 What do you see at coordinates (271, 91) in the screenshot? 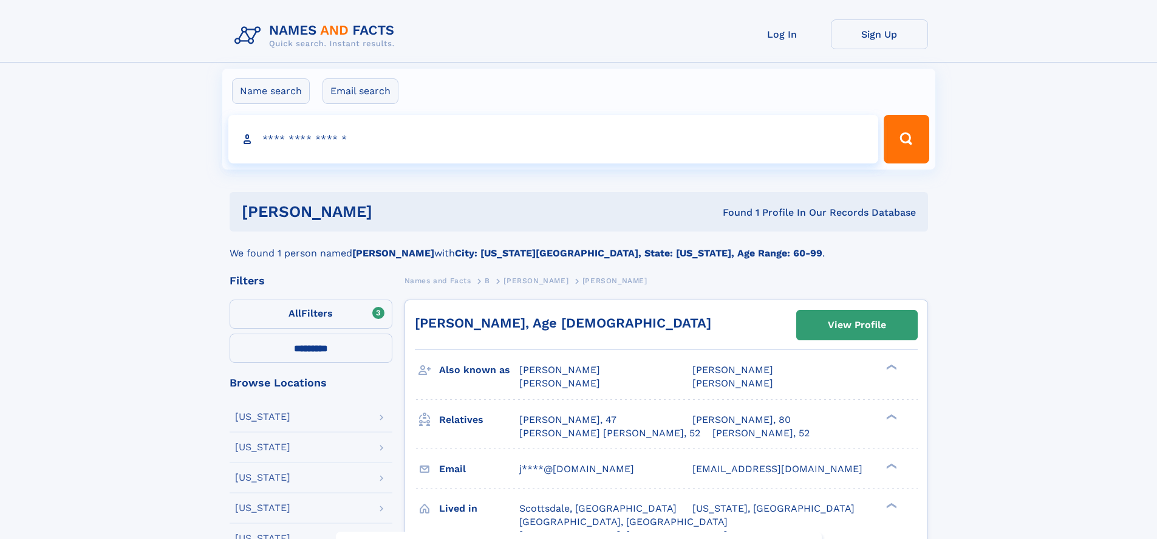
I see `label: Name search` at bounding box center [271, 91].